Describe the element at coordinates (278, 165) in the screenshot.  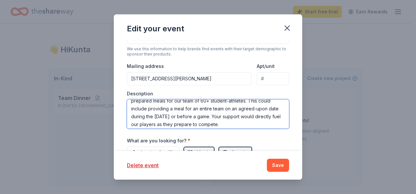
I see `button: Save` at that location.